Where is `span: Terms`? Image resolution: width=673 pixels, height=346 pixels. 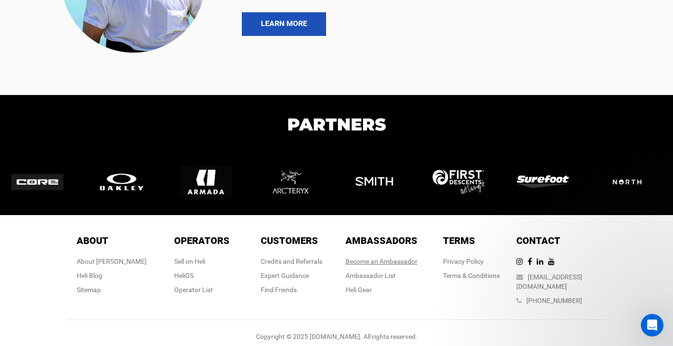 span: Terms is located at coordinates (459, 241).